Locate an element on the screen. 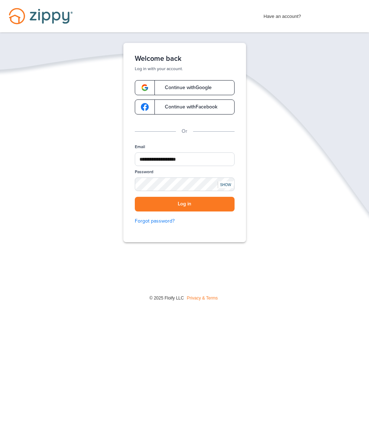 This screenshot has width=369, height=448. input: Password is located at coordinates (185, 184).